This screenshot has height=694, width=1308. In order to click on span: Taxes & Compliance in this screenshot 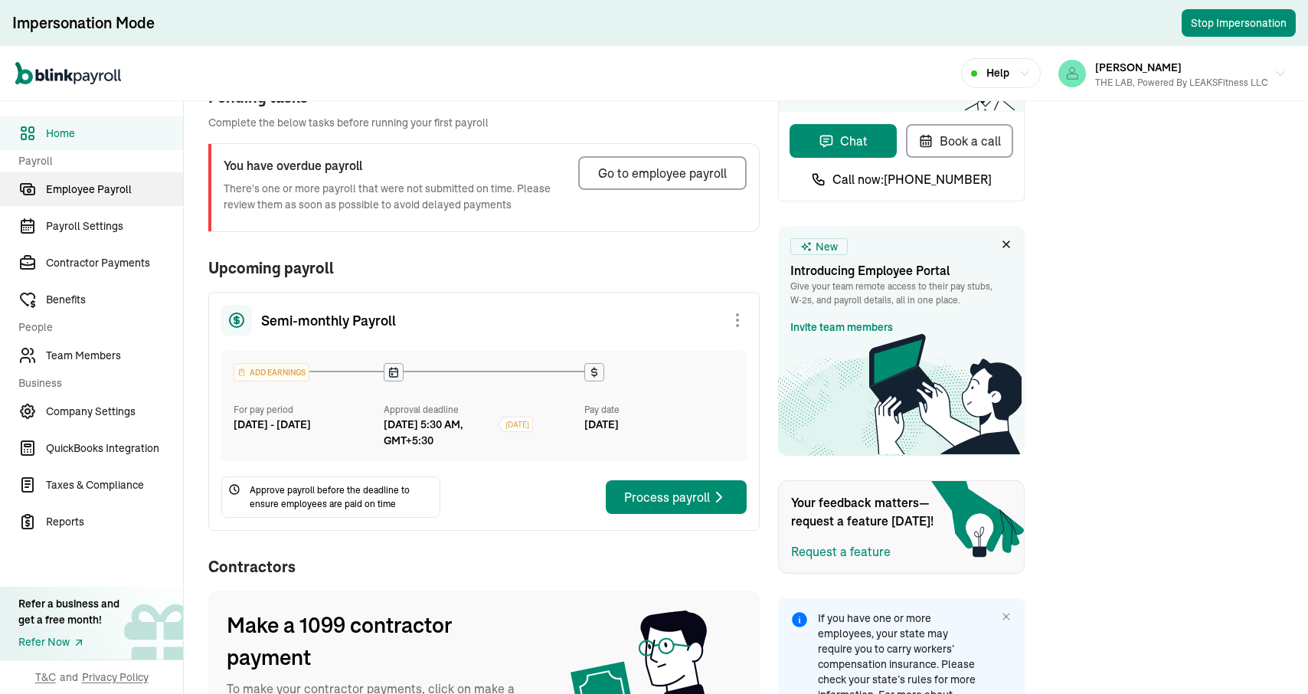, I will do `click(114, 485)`.